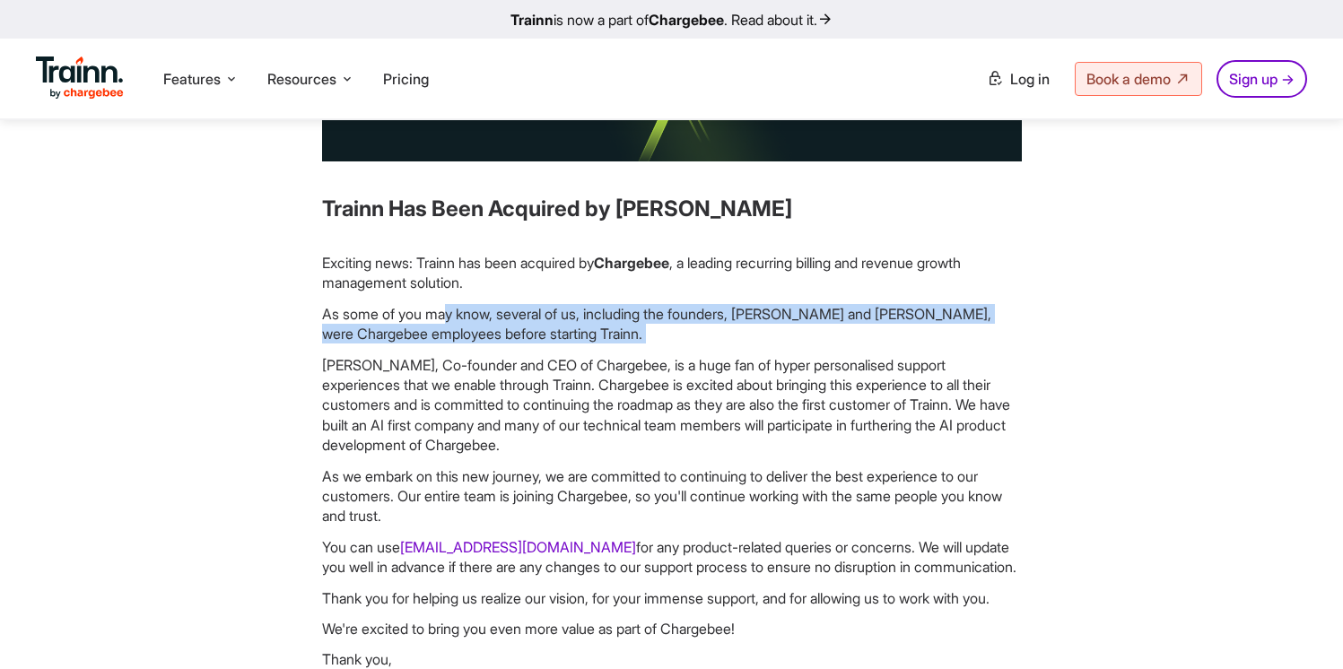 Image resolution: width=1343 pixels, height=669 pixels. I want to click on a: Sign up →, so click(1261, 79).